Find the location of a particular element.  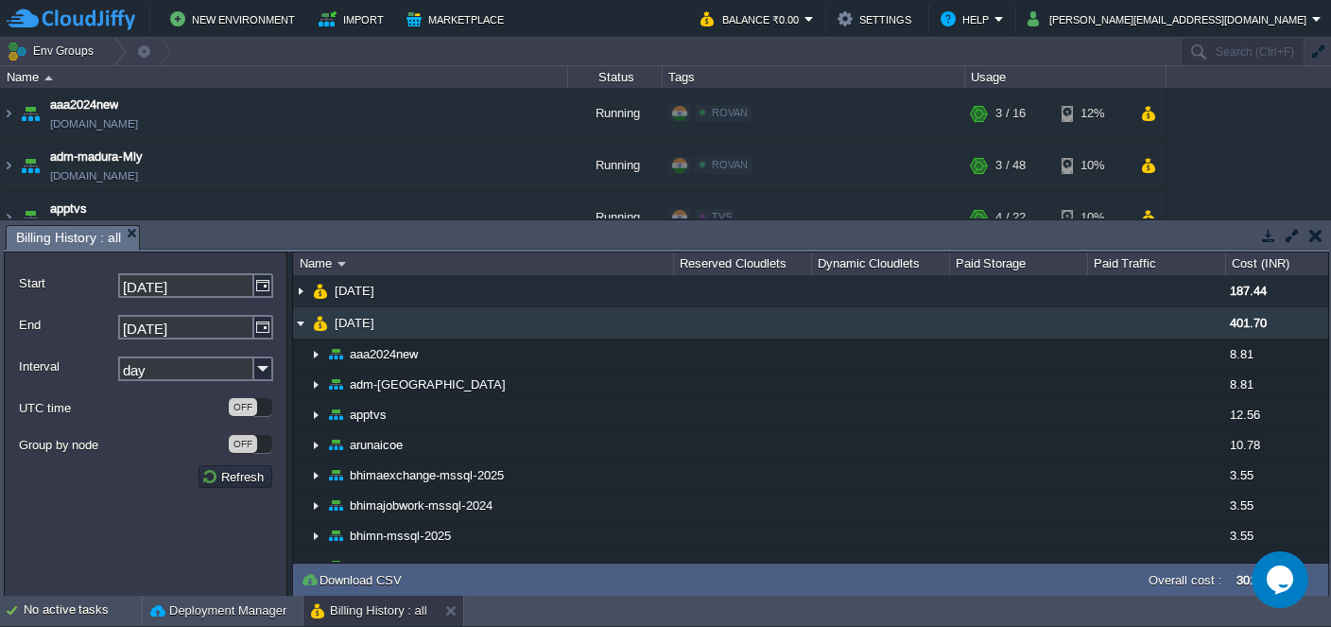

span: arunaicoe is located at coordinates (376, 444).